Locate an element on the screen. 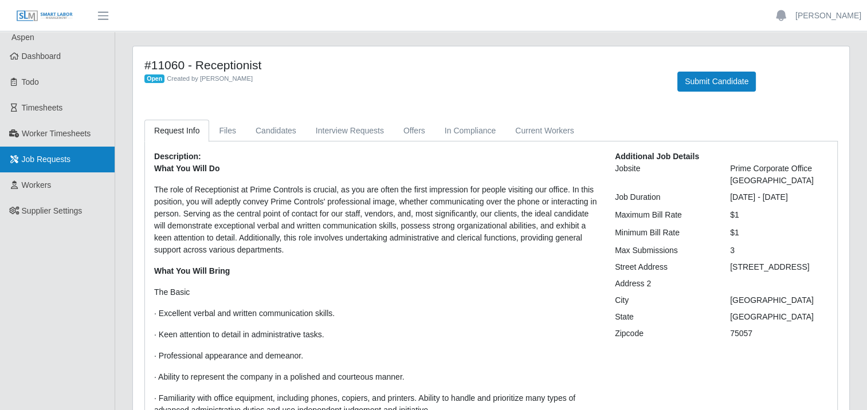 This screenshot has width=867, height=410. b: Additional Job Details is located at coordinates (656, 156).